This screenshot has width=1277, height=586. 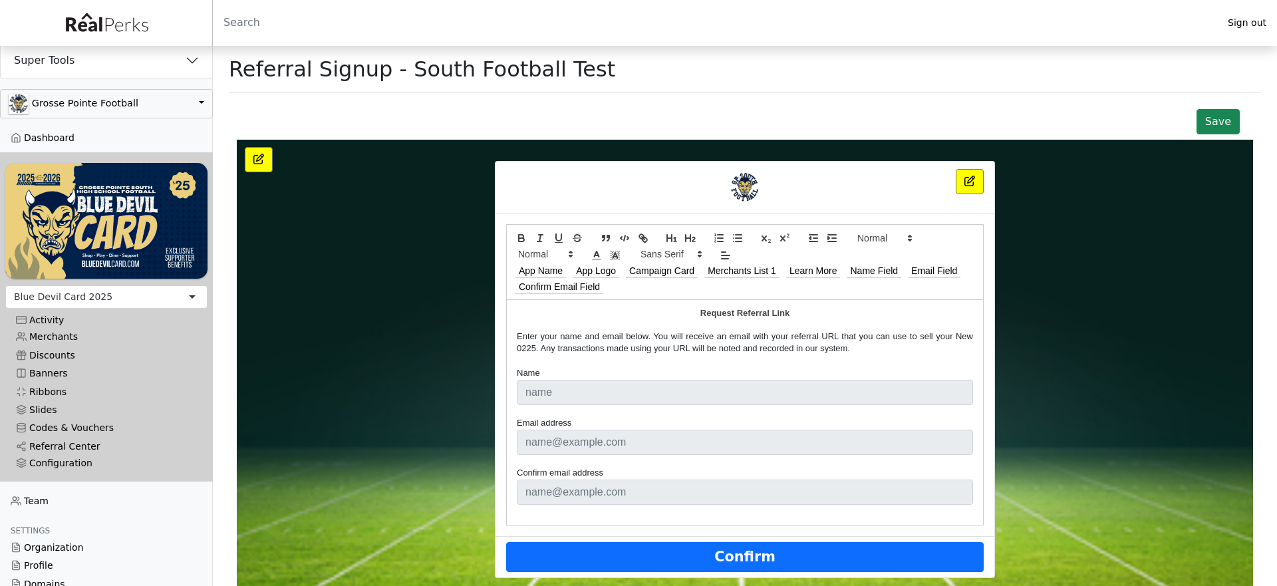 What do you see at coordinates (745, 313) in the screenshot?
I see `strong: Request Referral Link` at bounding box center [745, 313].